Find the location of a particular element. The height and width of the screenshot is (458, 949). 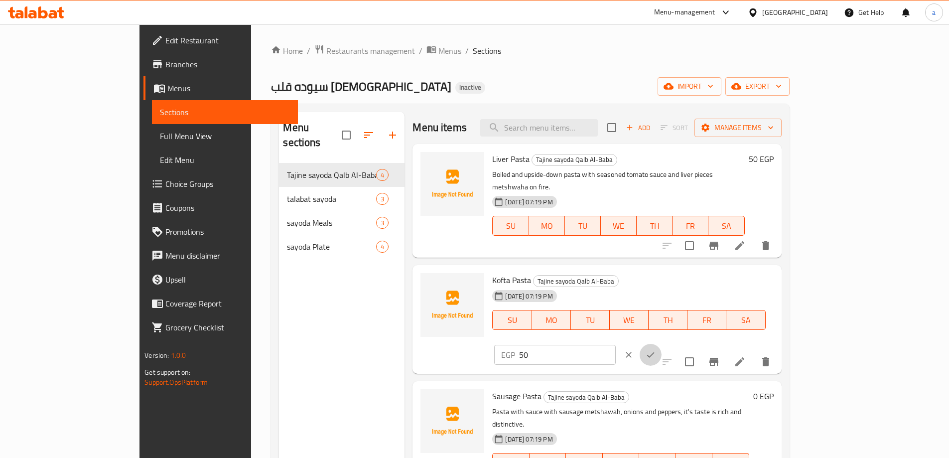

a: Menu disclaimer is located at coordinates (221, 256).